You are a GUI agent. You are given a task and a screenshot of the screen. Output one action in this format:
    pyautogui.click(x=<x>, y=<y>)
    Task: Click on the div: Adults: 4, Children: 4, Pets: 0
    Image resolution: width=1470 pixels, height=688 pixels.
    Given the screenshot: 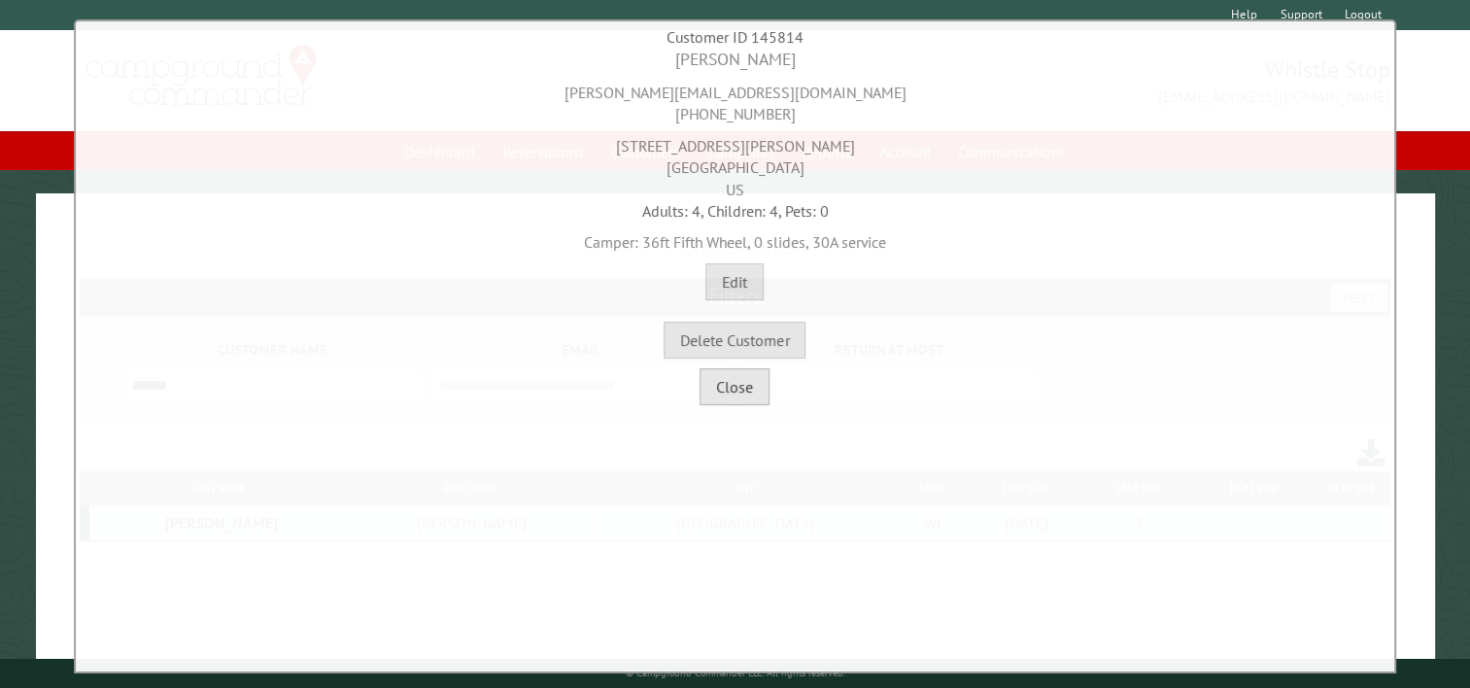 What is the action you would take?
    pyautogui.click(x=736, y=211)
    